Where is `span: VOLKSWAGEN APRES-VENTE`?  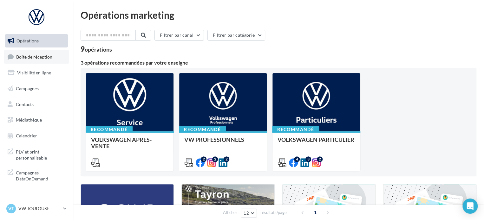
span: VOLKSWAGEN APRES-VENTE is located at coordinates (121, 143).